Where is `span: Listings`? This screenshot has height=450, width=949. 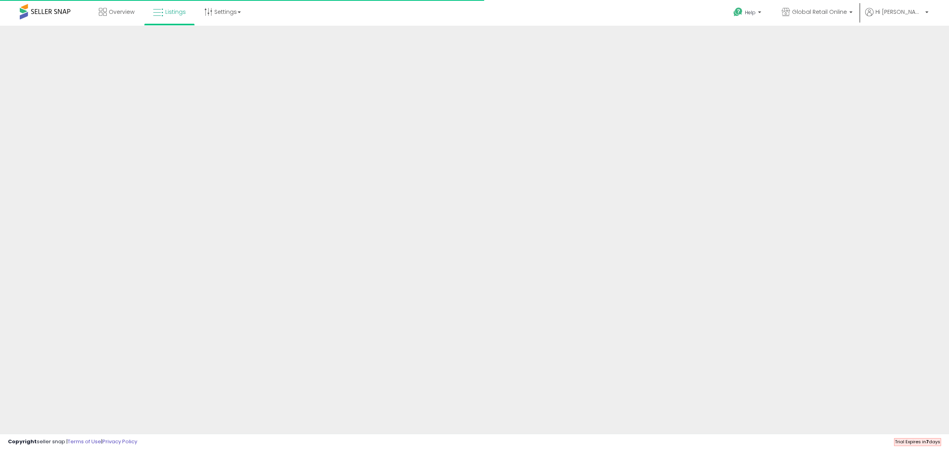
span: Listings is located at coordinates (176, 12).